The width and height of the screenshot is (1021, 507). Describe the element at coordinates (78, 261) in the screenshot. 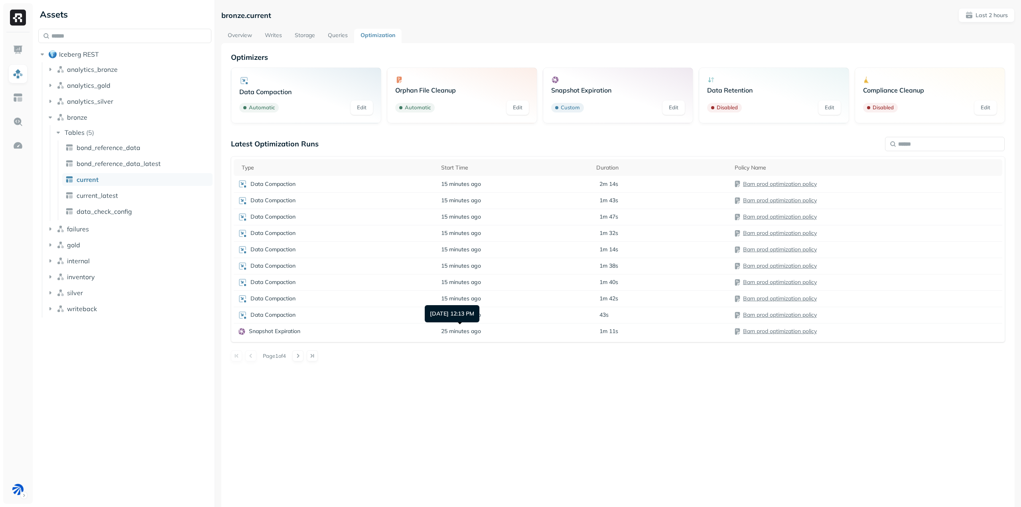

I see `span: internal` at that location.